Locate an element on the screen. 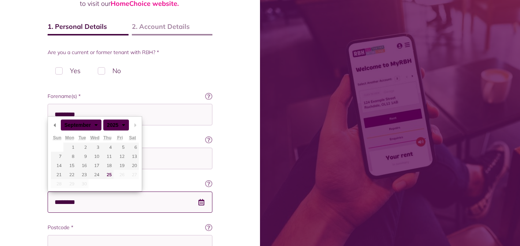  span: 2. Account Details is located at coordinates (172, 29).